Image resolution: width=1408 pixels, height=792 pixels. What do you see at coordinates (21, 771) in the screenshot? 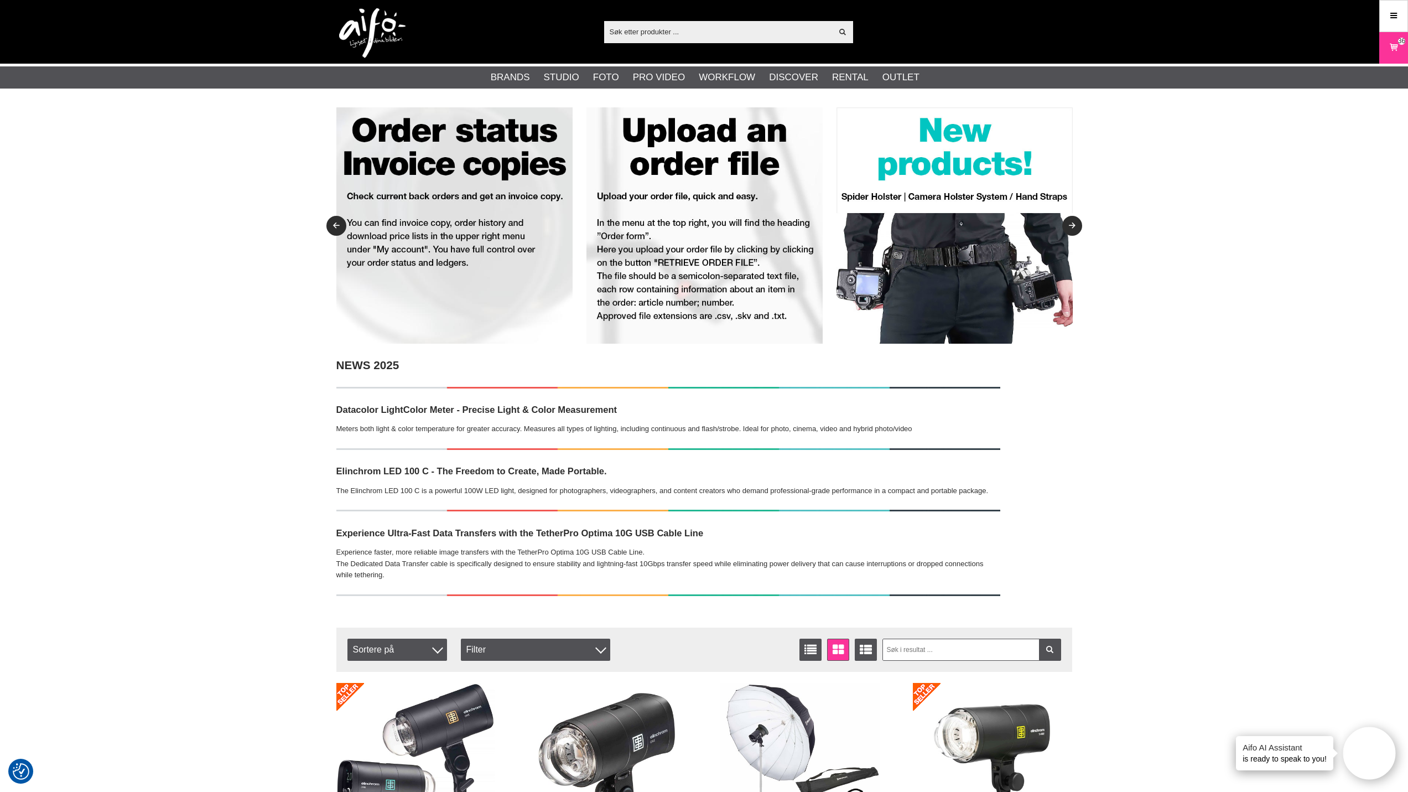
I see `img: Revisit consent button` at bounding box center [21, 771].